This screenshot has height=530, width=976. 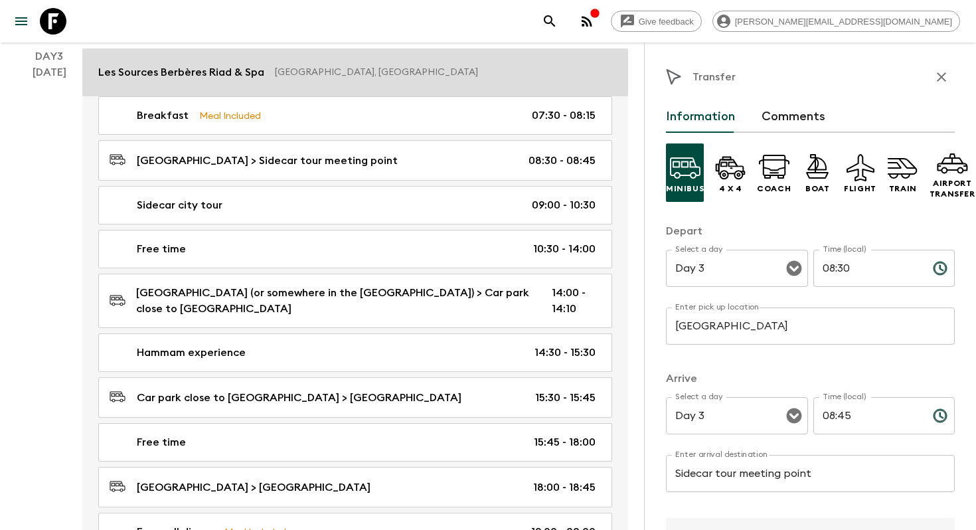 What do you see at coordinates (721, 454) in the screenshot?
I see `label: Enter arrival destination` at bounding box center [721, 454].